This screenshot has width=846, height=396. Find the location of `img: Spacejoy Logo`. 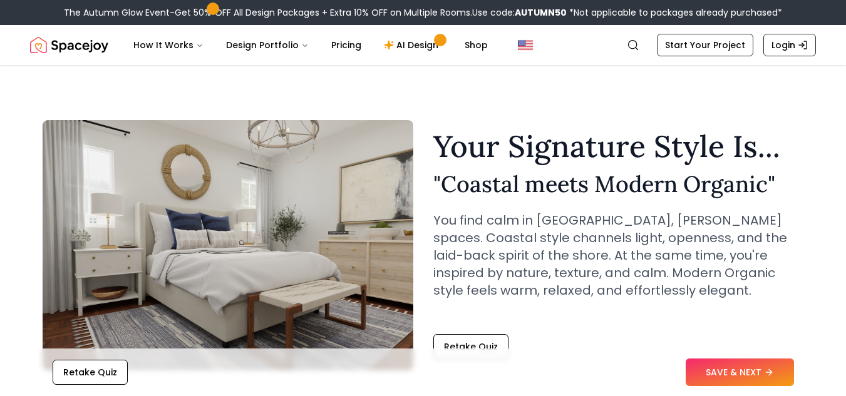

img: Spacejoy Logo is located at coordinates (69, 45).